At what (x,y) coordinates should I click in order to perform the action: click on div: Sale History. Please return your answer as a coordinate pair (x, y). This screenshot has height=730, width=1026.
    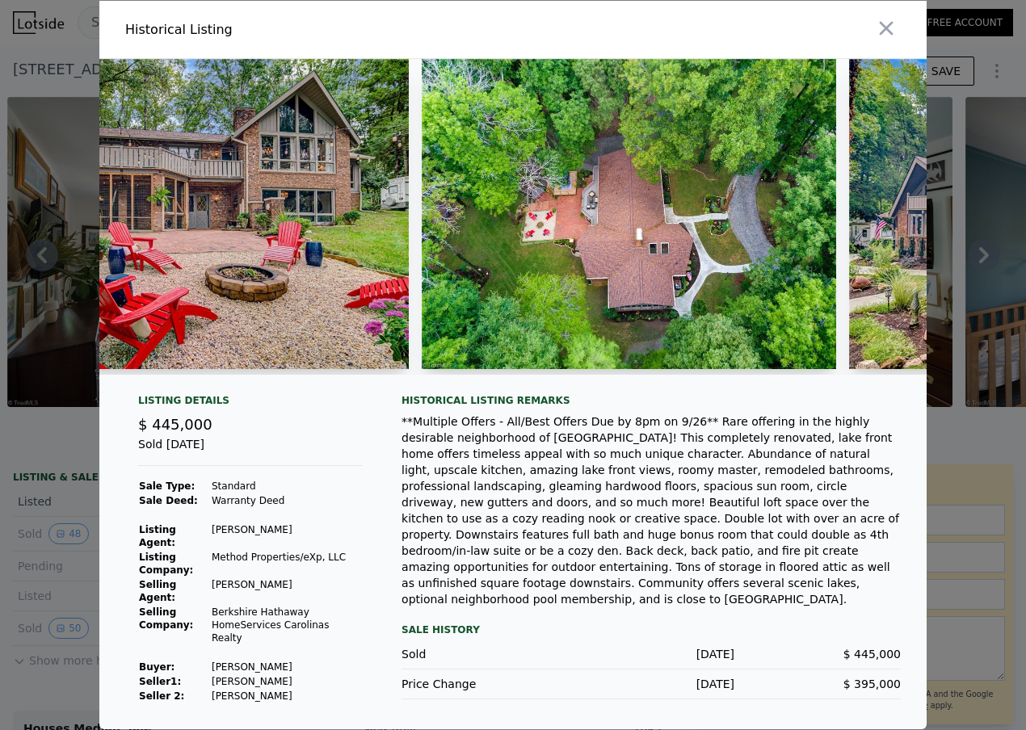
    Looking at the image, I should click on (651, 630).